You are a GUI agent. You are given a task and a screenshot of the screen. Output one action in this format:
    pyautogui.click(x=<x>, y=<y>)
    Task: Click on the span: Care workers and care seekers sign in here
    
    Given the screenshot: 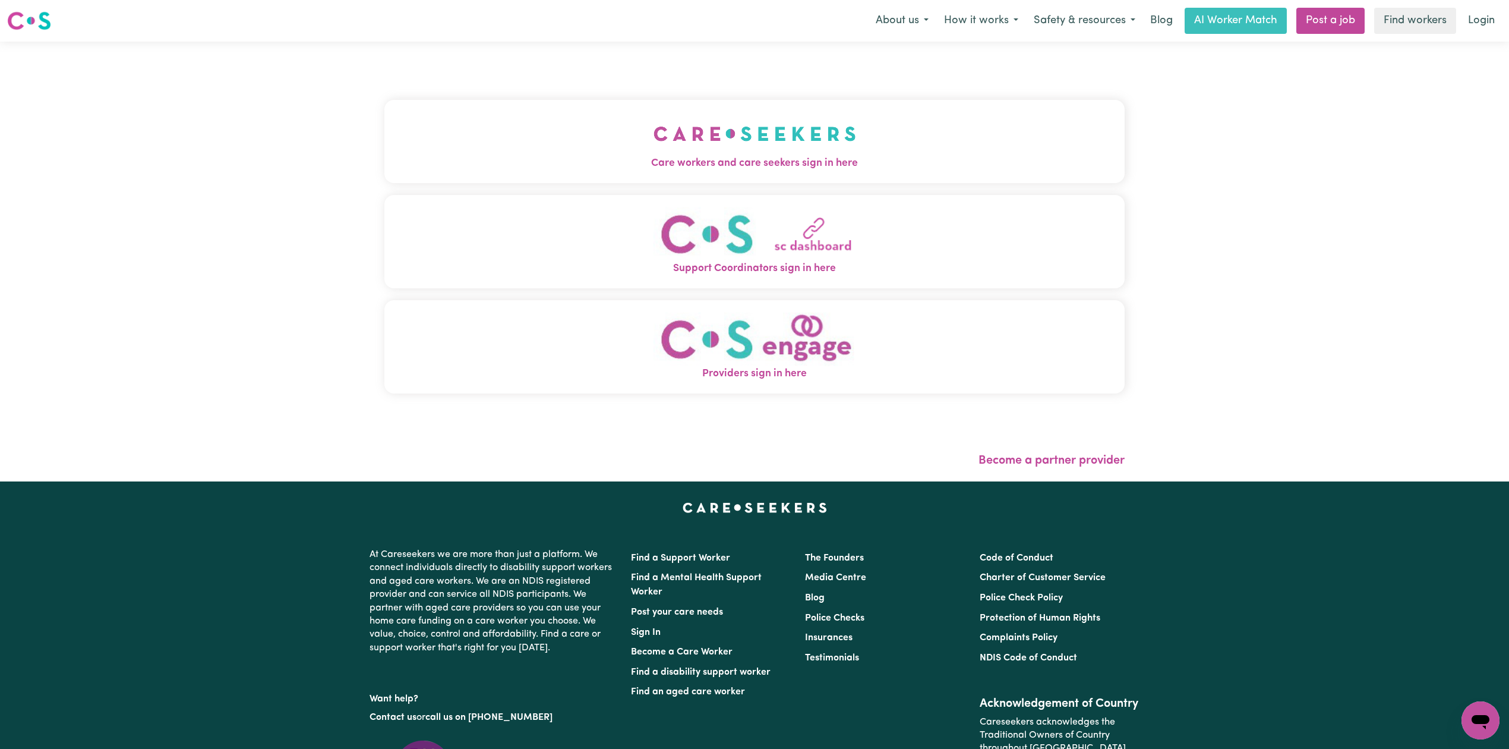 What is the action you would take?
    pyautogui.click(x=755, y=163)
    